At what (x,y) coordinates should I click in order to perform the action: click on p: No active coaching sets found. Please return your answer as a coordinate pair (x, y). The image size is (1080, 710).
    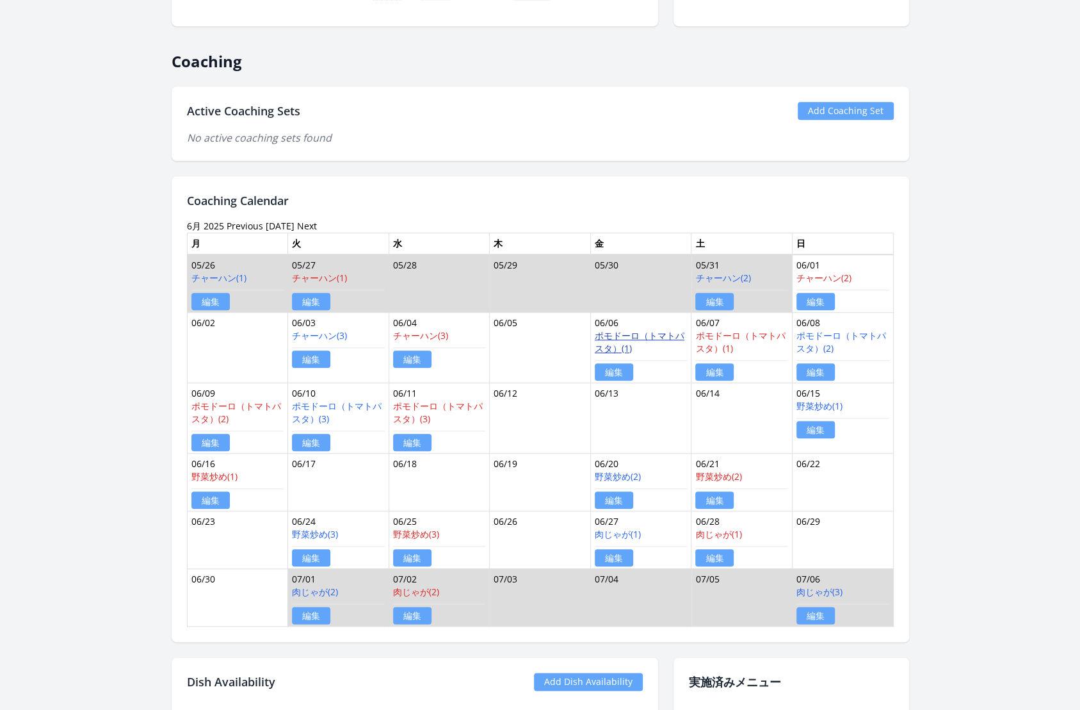
    Looking at the image, I should click on (541, 138).